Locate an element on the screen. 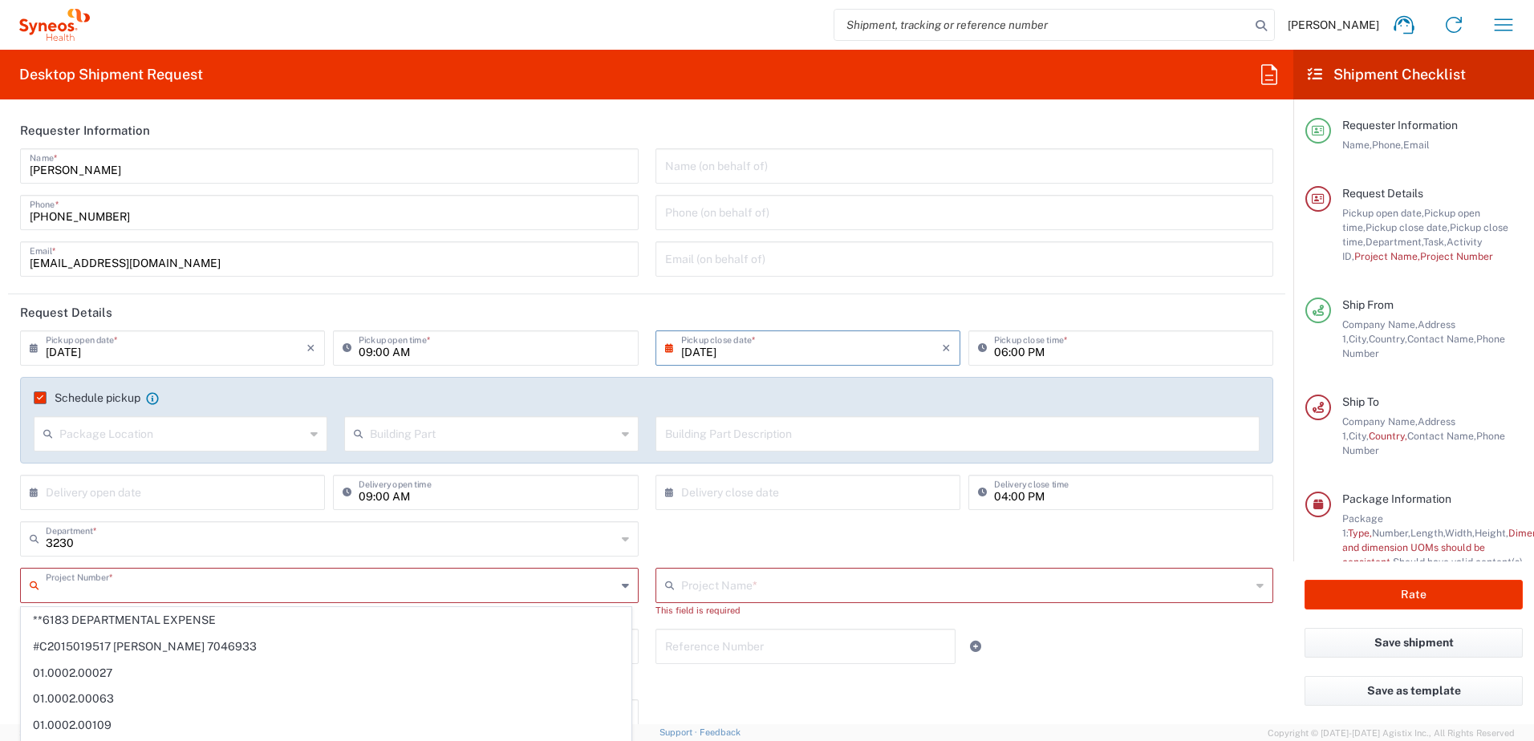 This screenshot has width=1534, height=741. h2: Shipment Checklist is located at coordinates (1386, 75).